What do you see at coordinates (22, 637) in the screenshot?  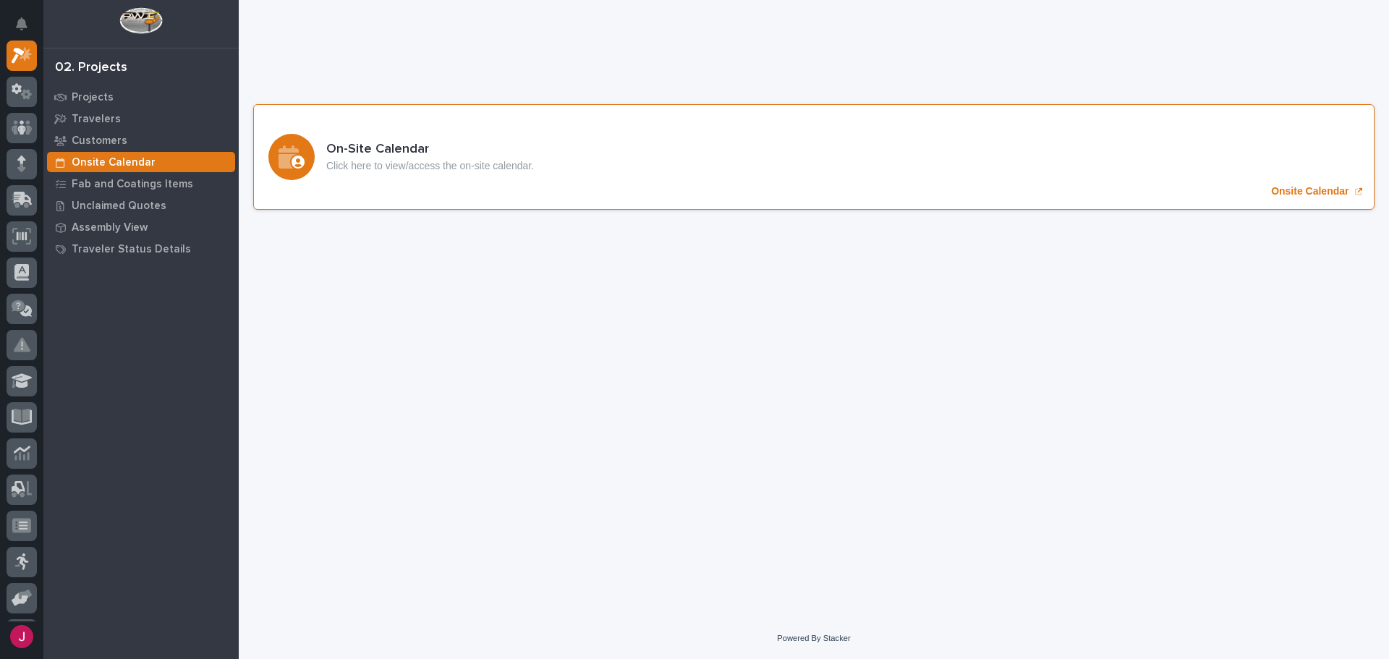 I see `button: users-avatar` at bounding box center [22, 637].